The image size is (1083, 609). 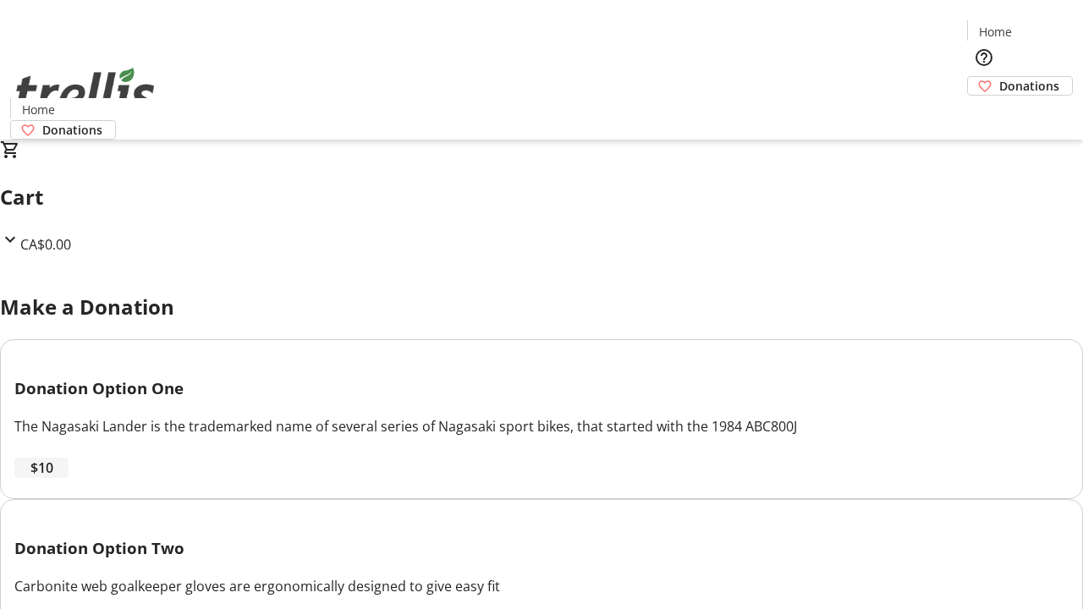 I want to click on div: Carbonite web goalkeeper gloves are ergonomically designed to give easy fit, so click(x=542, y=586).